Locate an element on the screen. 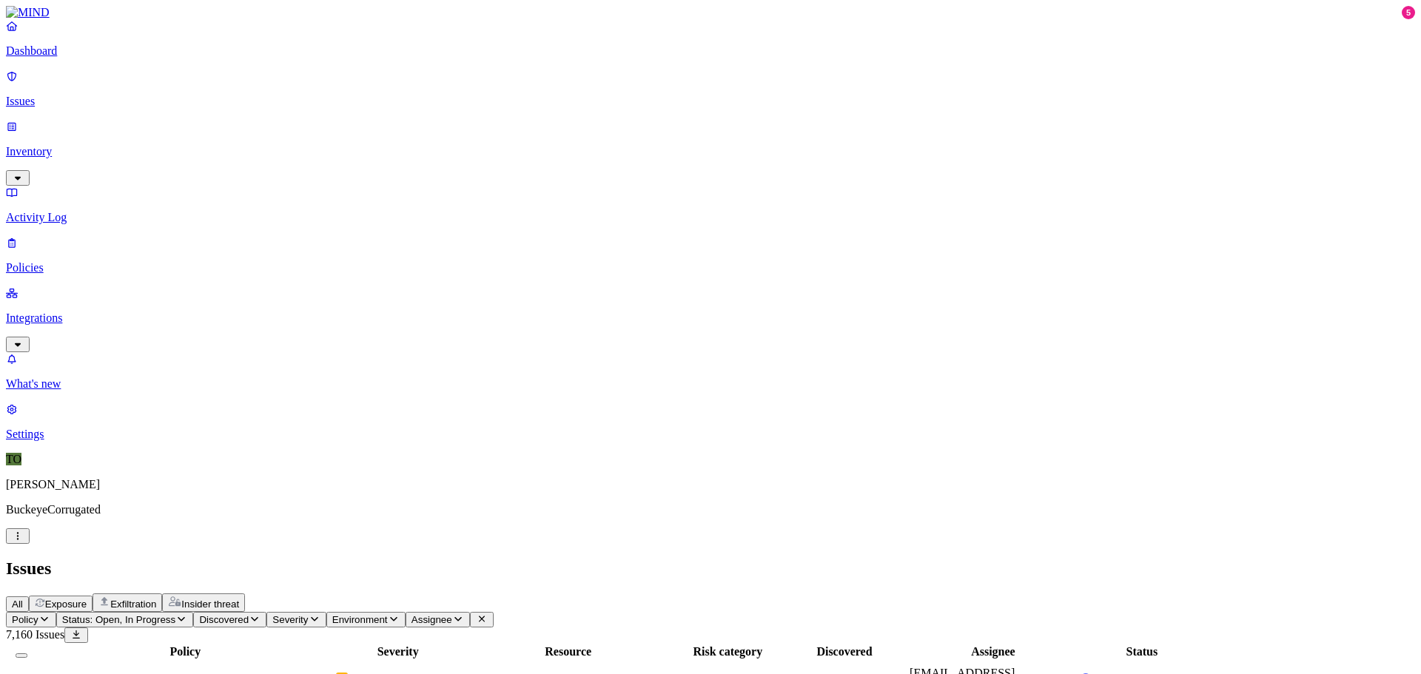 The width and height of the screenshot is (1421, 674). div: Discovered is located at coordinates (845, 652).